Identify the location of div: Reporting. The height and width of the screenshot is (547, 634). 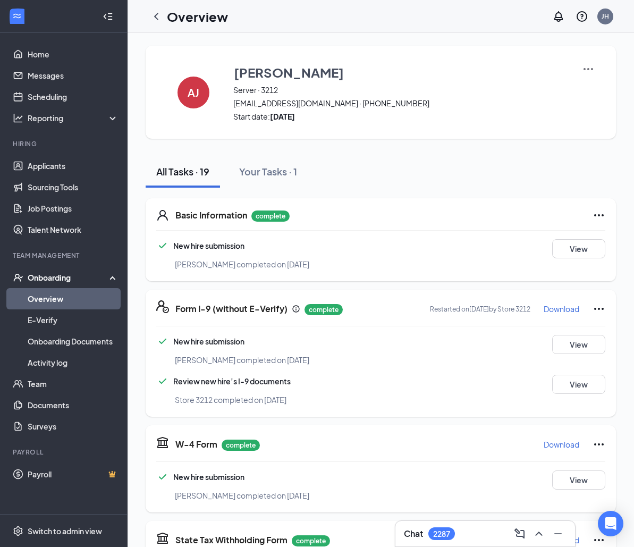
(73, 118).